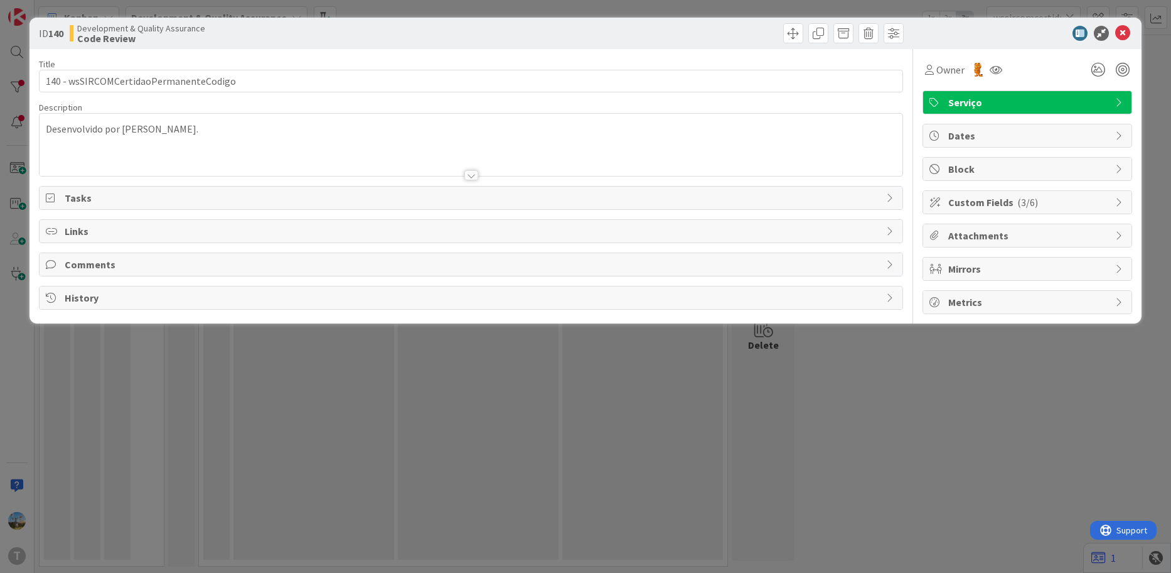 This screenshot has width=1171, height=573. Describe the element at coordinates (141, 28) in the screenshot. I see `span: Development & Quality Assurance` at that location.